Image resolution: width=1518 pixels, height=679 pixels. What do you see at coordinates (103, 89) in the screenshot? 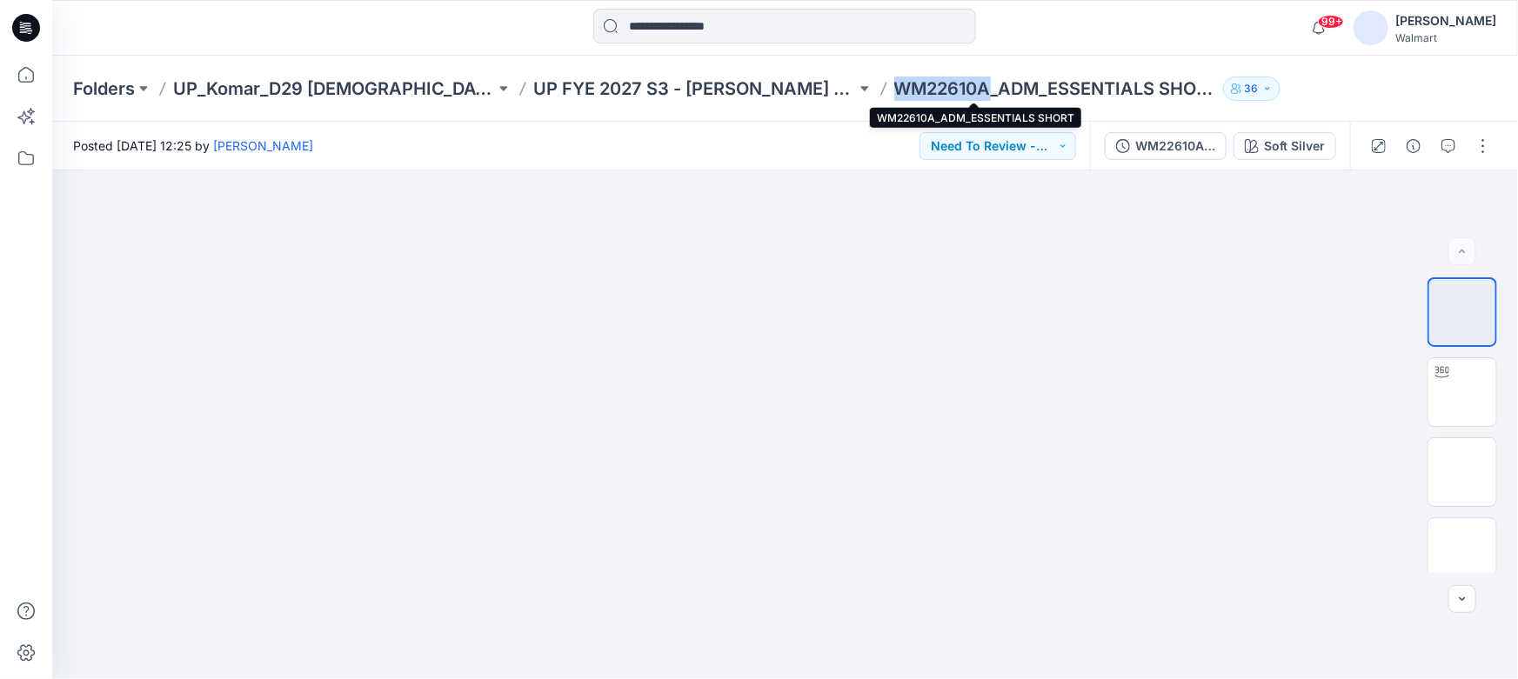
I see `p: Folders` at bounding box center [103, 89].